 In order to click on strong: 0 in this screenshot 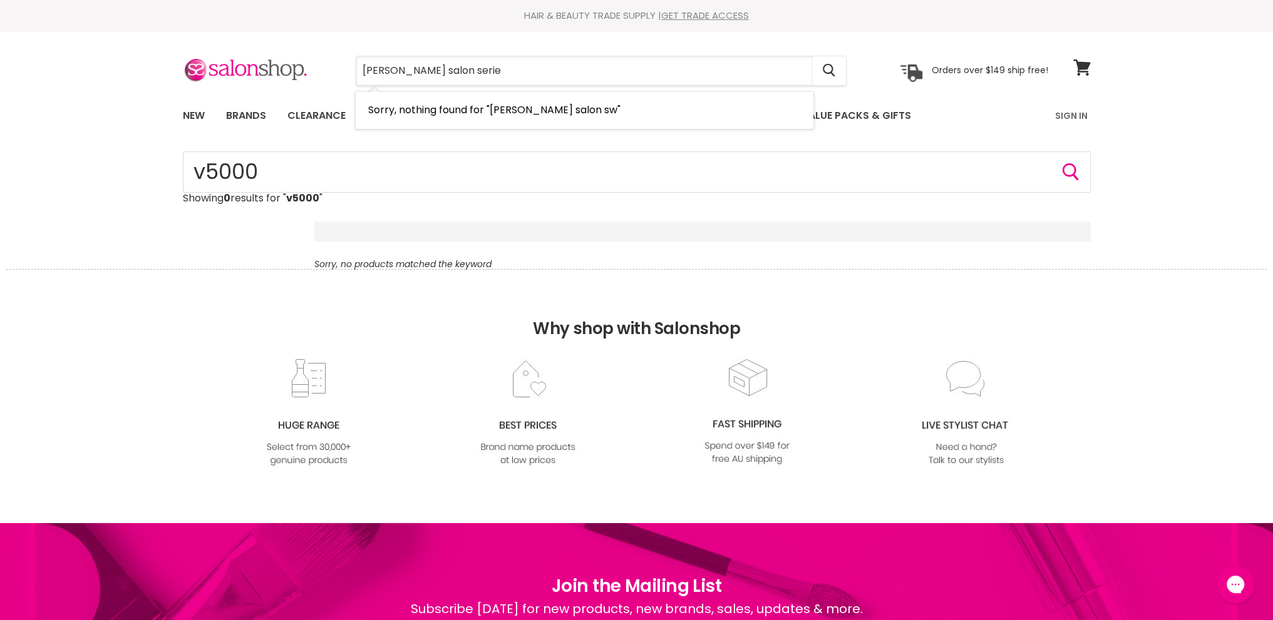, I will do `click(227, 198)`.